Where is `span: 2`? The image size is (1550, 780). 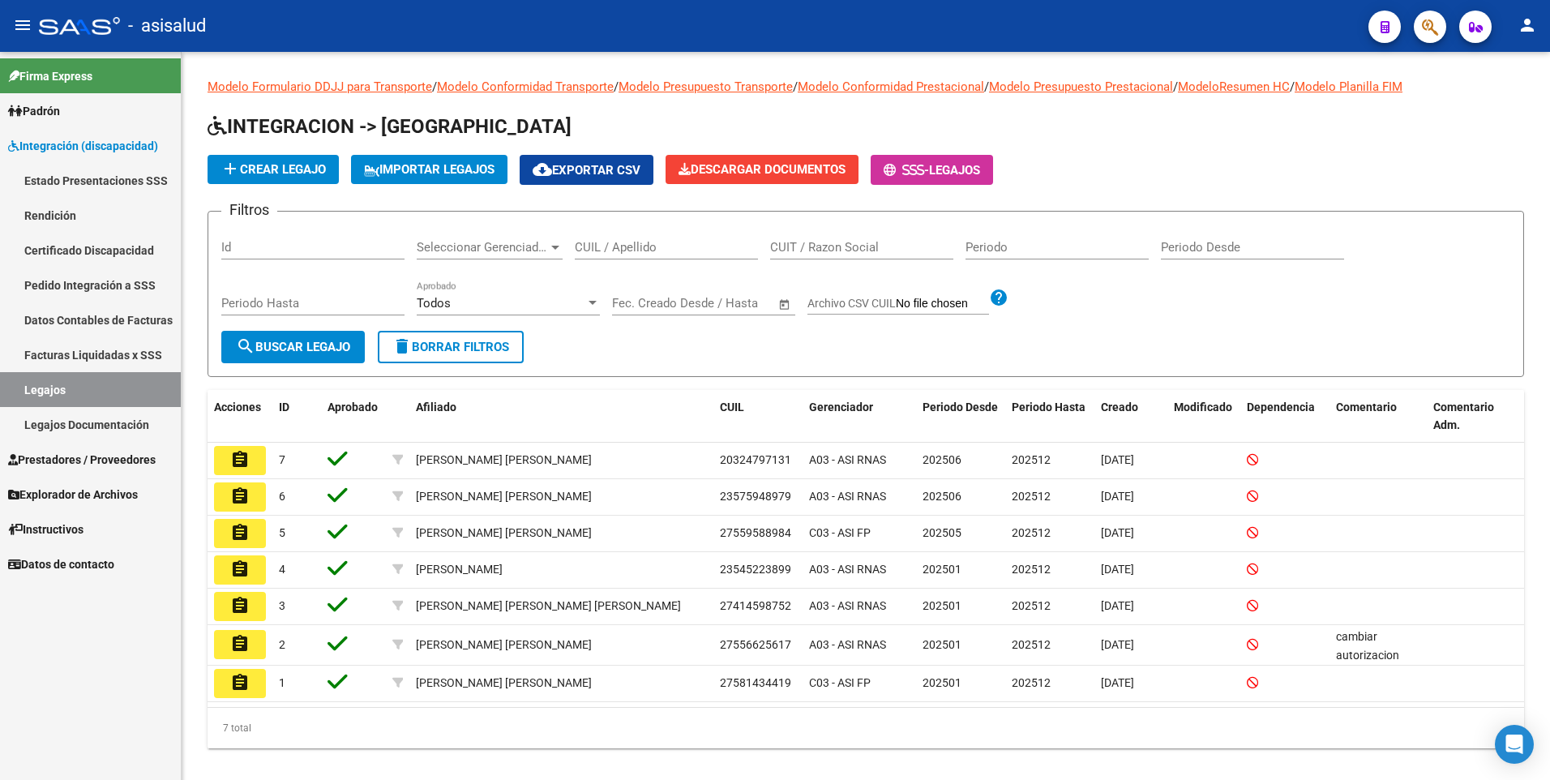 span: 2 is located at coordinates (282, 644).